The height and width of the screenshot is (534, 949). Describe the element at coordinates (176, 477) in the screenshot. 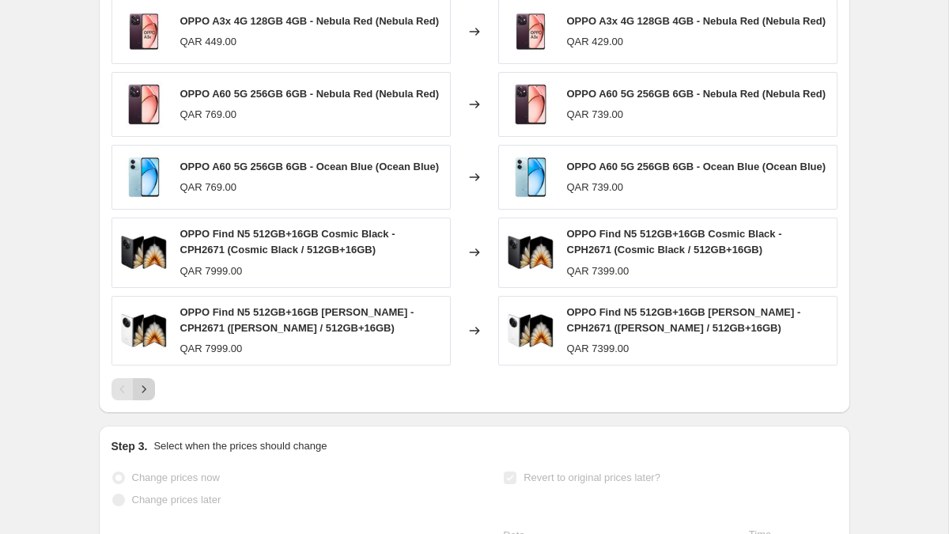

I see `span: Change prices now` at that location.